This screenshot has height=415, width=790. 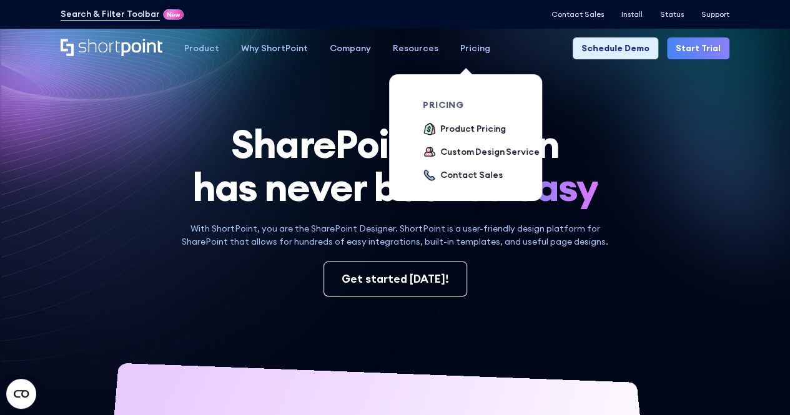 I want to click on a: Pricing, so click(x=475, y=48).